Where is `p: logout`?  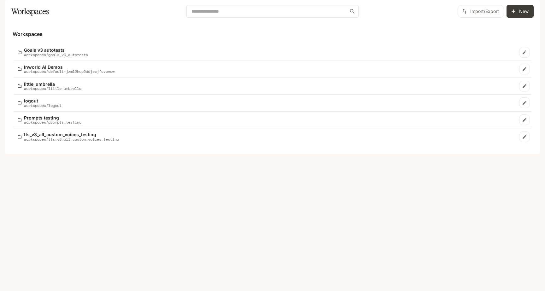
p: logout is located at coordinates (43, 101).